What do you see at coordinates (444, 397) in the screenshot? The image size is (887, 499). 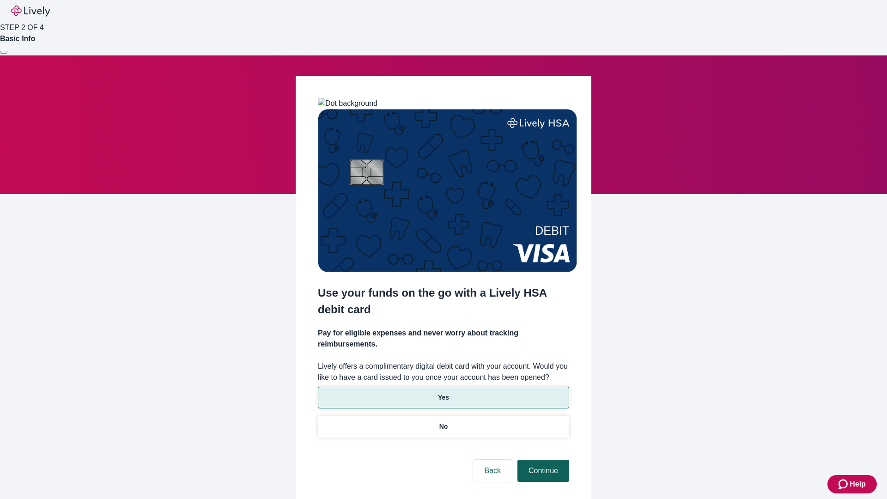 I see `p: Yes` at bounding box center [444, 397].